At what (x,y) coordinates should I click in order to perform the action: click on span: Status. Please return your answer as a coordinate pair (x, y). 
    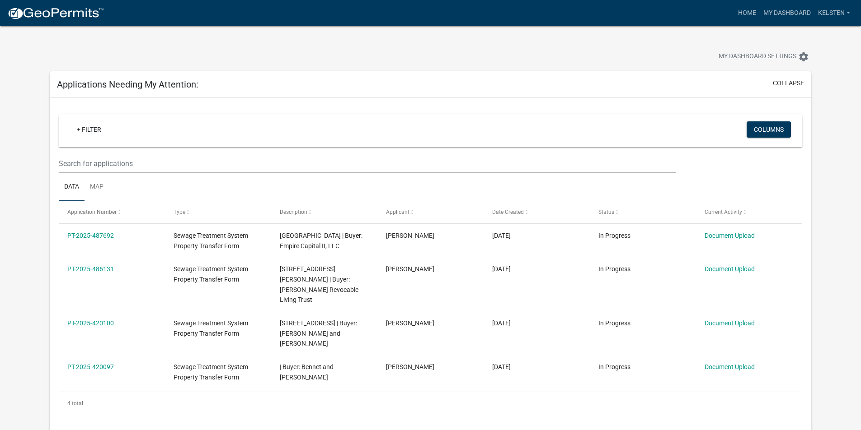
    Looking at the image, I should click on (606, 212).